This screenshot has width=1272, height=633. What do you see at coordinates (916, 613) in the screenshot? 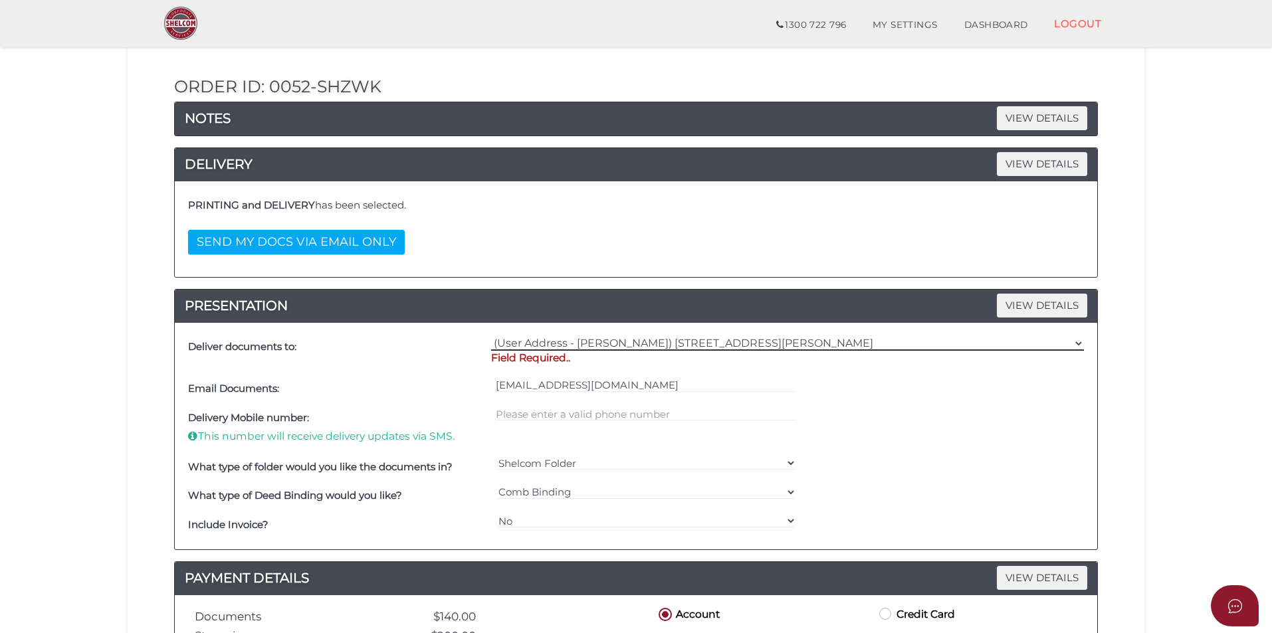
I see `label: Credit Card` at bounding box center [916, 613].